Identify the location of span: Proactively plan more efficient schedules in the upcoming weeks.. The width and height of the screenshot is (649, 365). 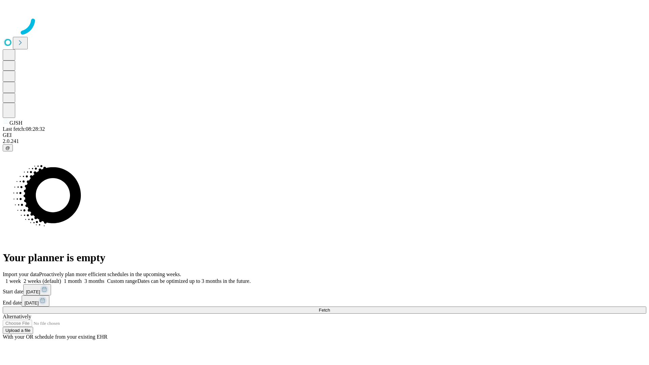
(110, 274).